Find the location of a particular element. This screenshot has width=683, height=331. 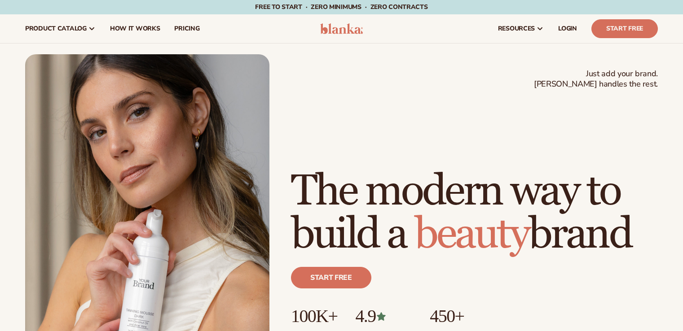

a: Start Free is located at coordinates (625, 29).